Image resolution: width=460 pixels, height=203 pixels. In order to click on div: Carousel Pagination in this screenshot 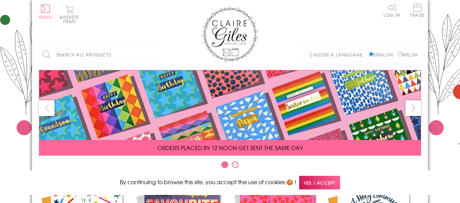, I will do `click(230, 166)`.